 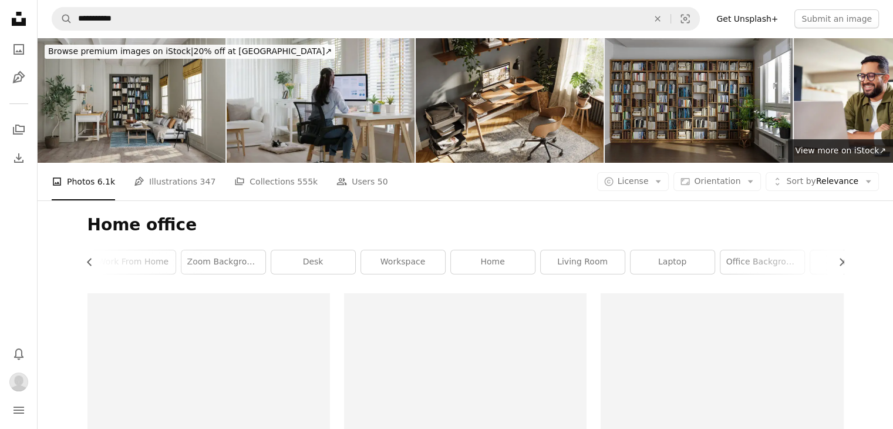 What do you see at coordinates (94, 262) in the screenshot?
I see `button: scroll list to the left` at bounding box center [94, 262].